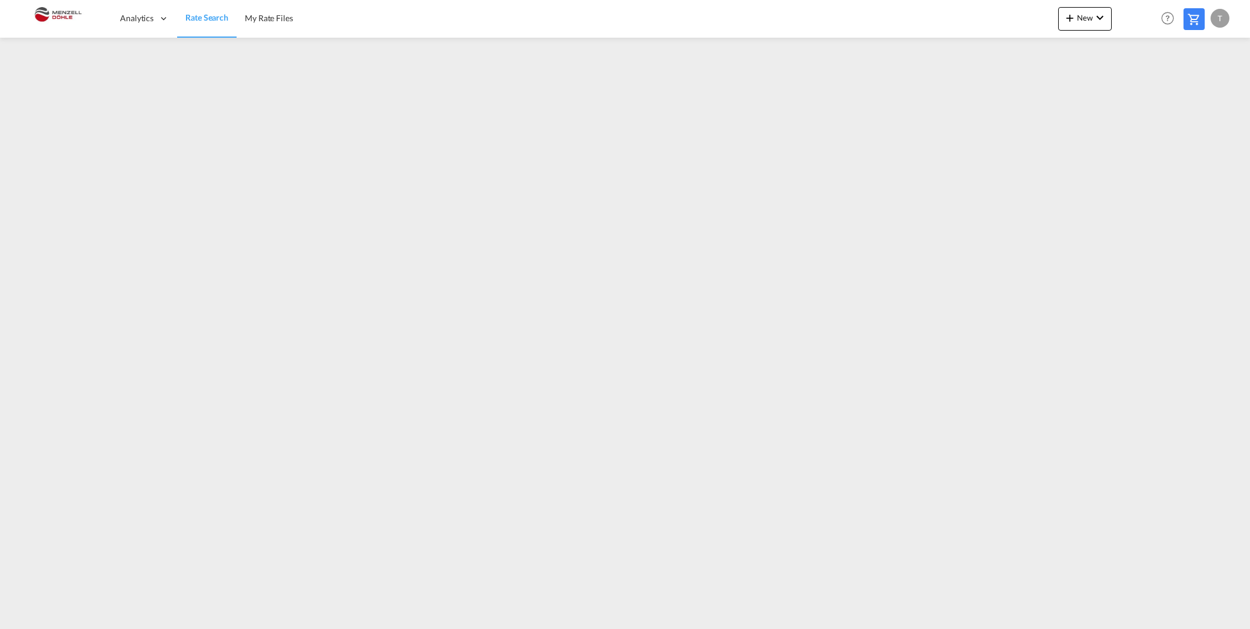  What do you see at coordinates (1220, 18) in the screenshot?
I see `div: T` at bounding box center [1220, 18].